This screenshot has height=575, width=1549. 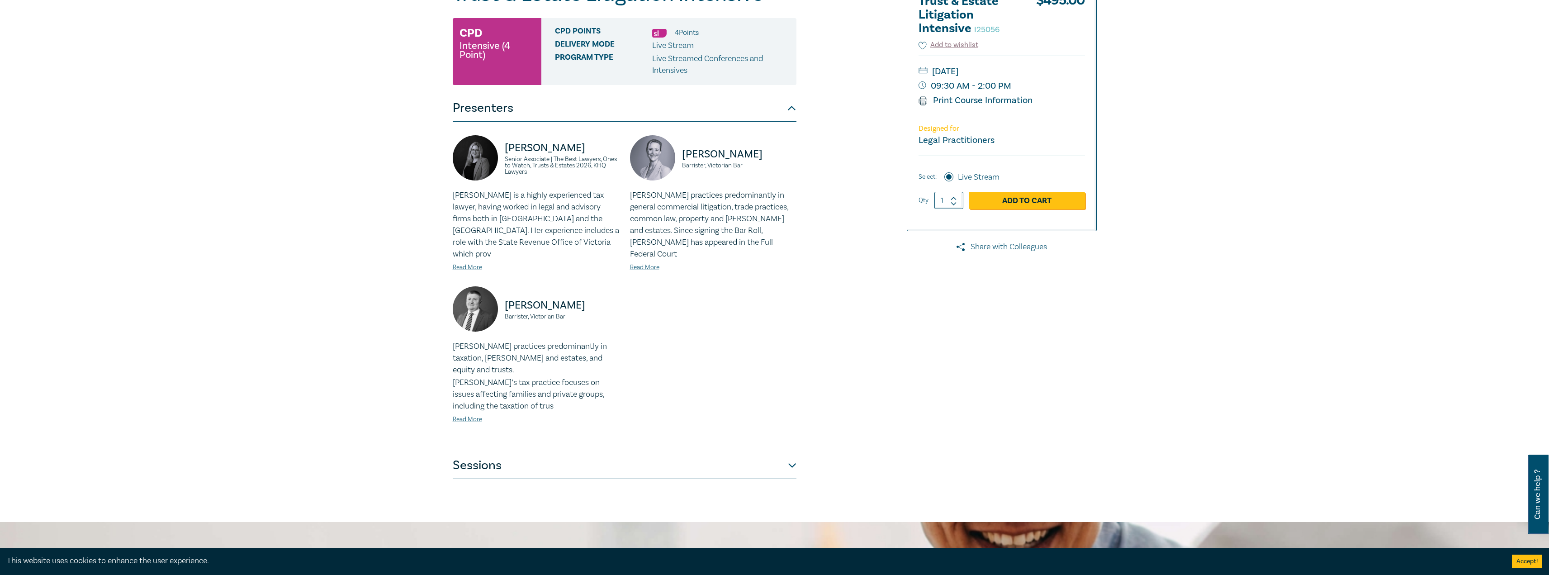 What do you see at coordinates (948, 45) in the screenshot?
I see `button: Add to wishlist` at bounding box center [948, 45].